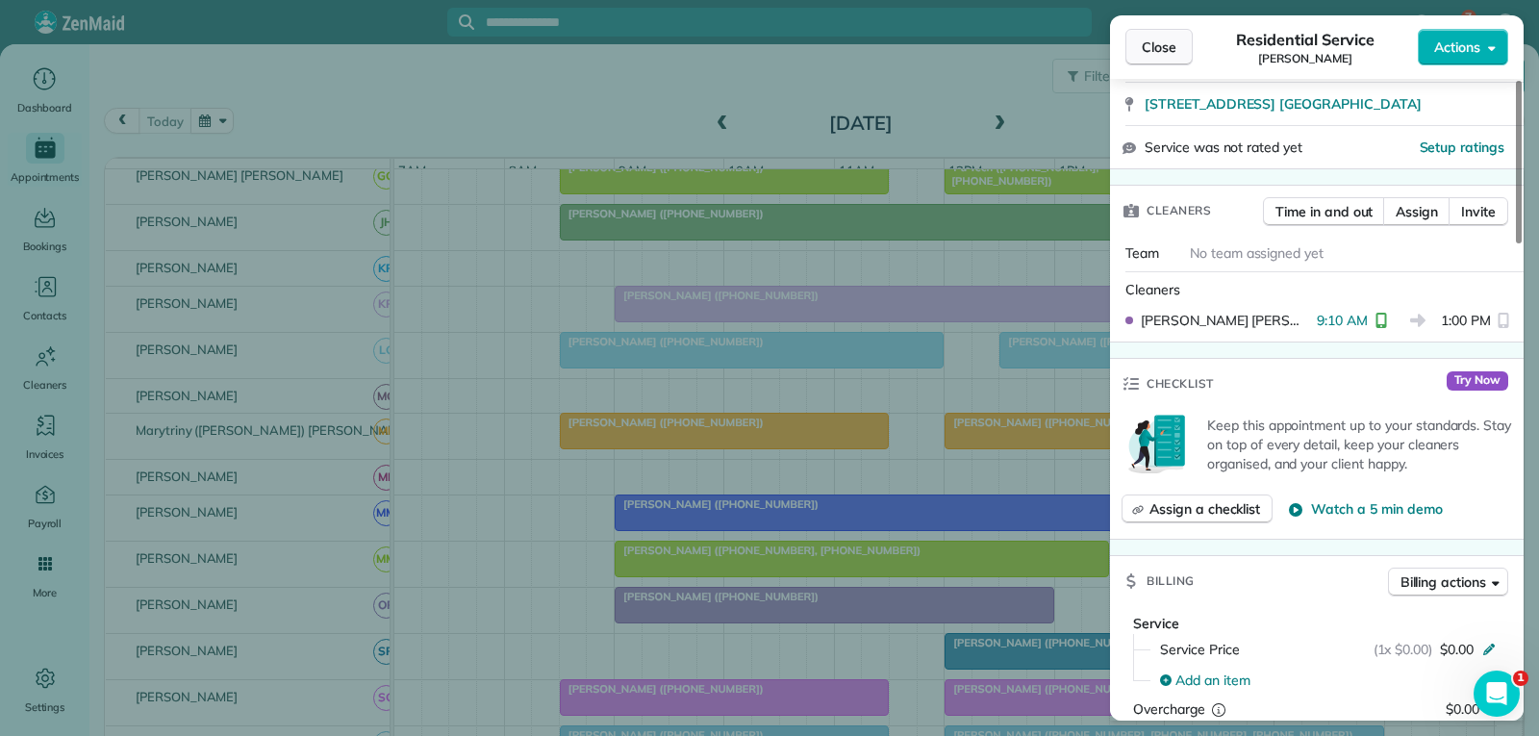 This screenshot has width=1539, height=736. What do you see at coordinates (1324, 212) in the screenshot?
I see `span: Time in and out` at bounding box center [1324, 212].